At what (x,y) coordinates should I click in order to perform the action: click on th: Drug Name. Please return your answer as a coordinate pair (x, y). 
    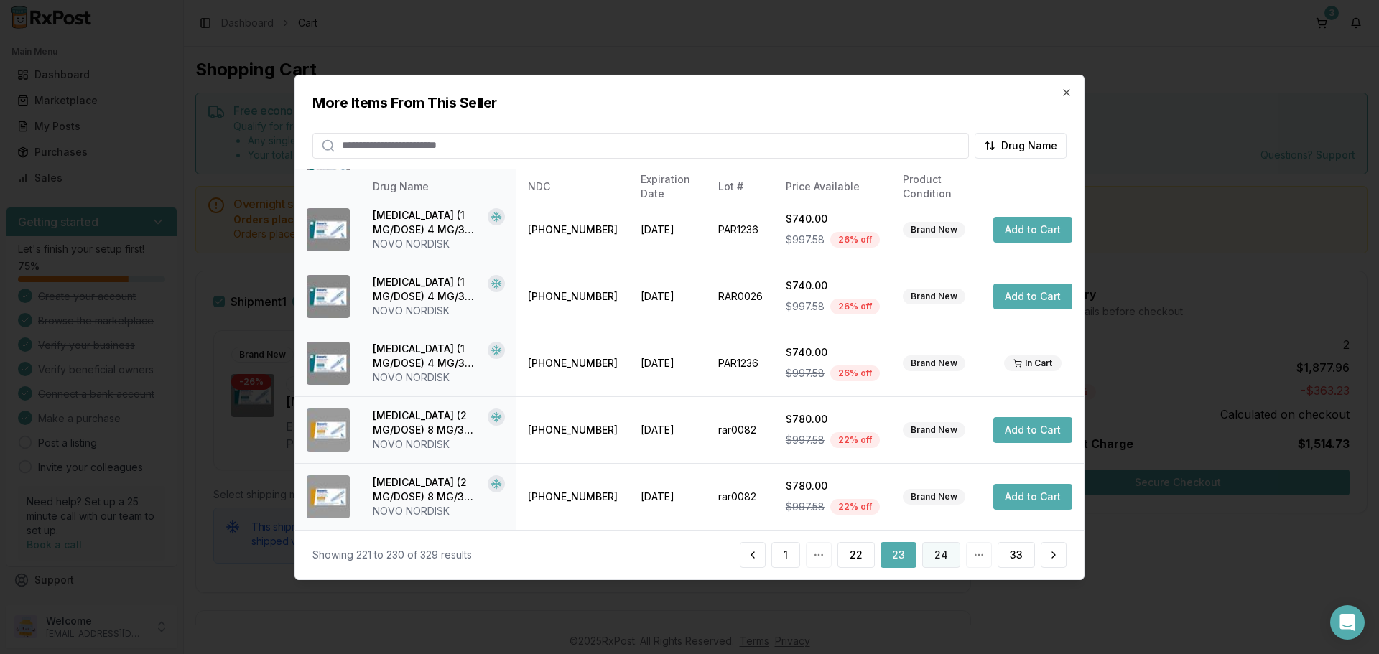
    Looking at the image, I should click on (439, 187).